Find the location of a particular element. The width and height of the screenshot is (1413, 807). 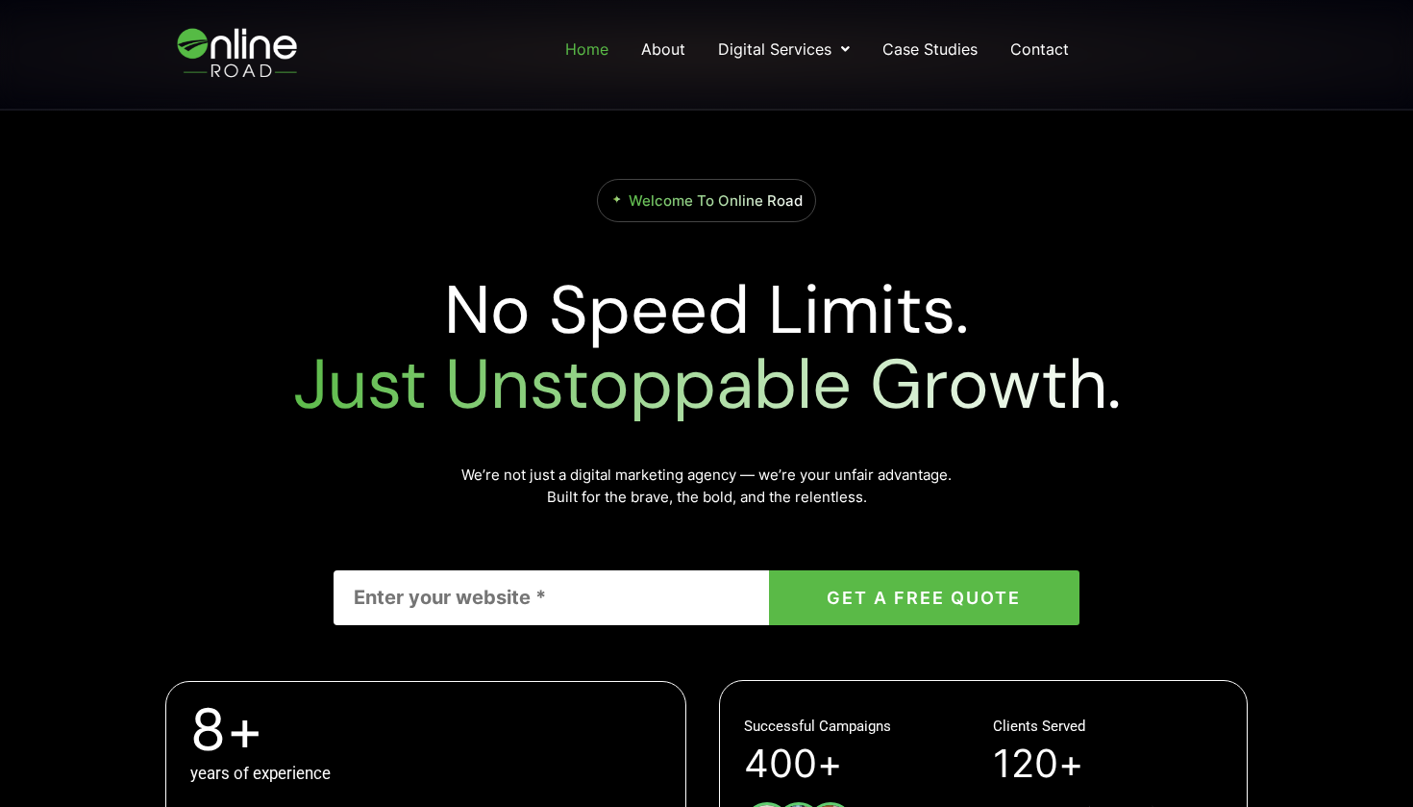

button: GET A FREE QUOTE is located at coordinates (924, 597).